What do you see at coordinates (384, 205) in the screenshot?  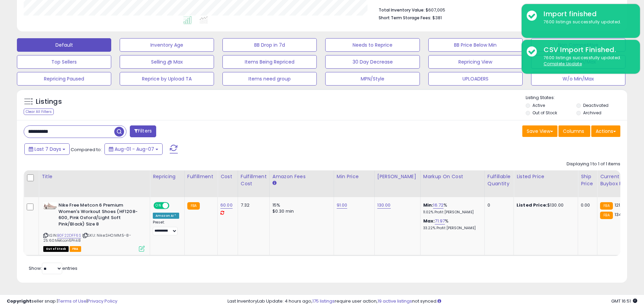 I see `a: 130.00` at bounding box center [384, 205].